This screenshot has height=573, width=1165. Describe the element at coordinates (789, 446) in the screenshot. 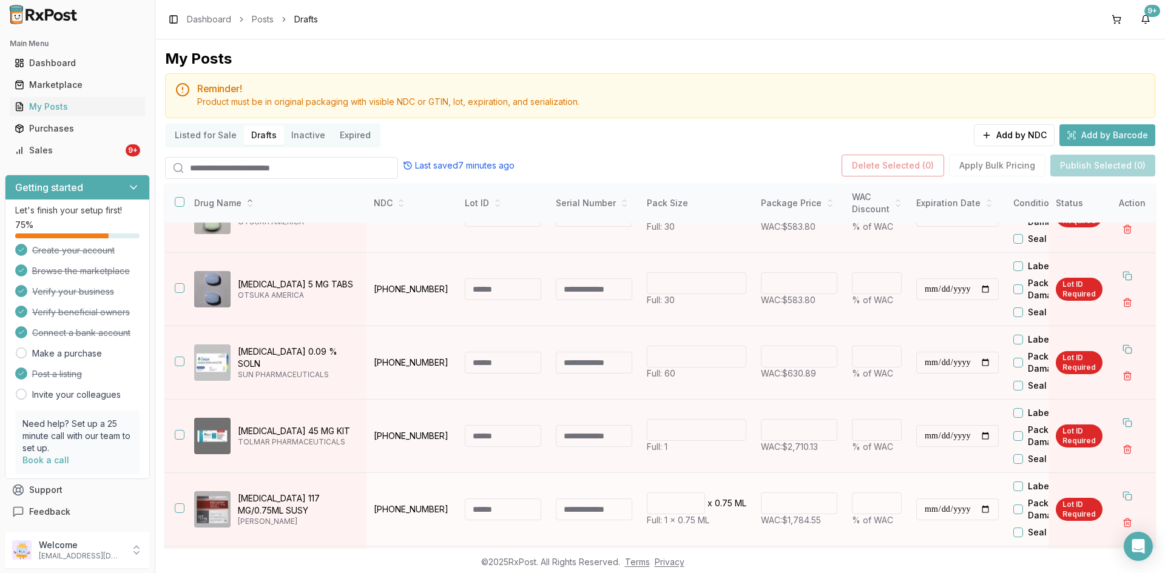

I see `span: WAC: $2,710.13` at that location.